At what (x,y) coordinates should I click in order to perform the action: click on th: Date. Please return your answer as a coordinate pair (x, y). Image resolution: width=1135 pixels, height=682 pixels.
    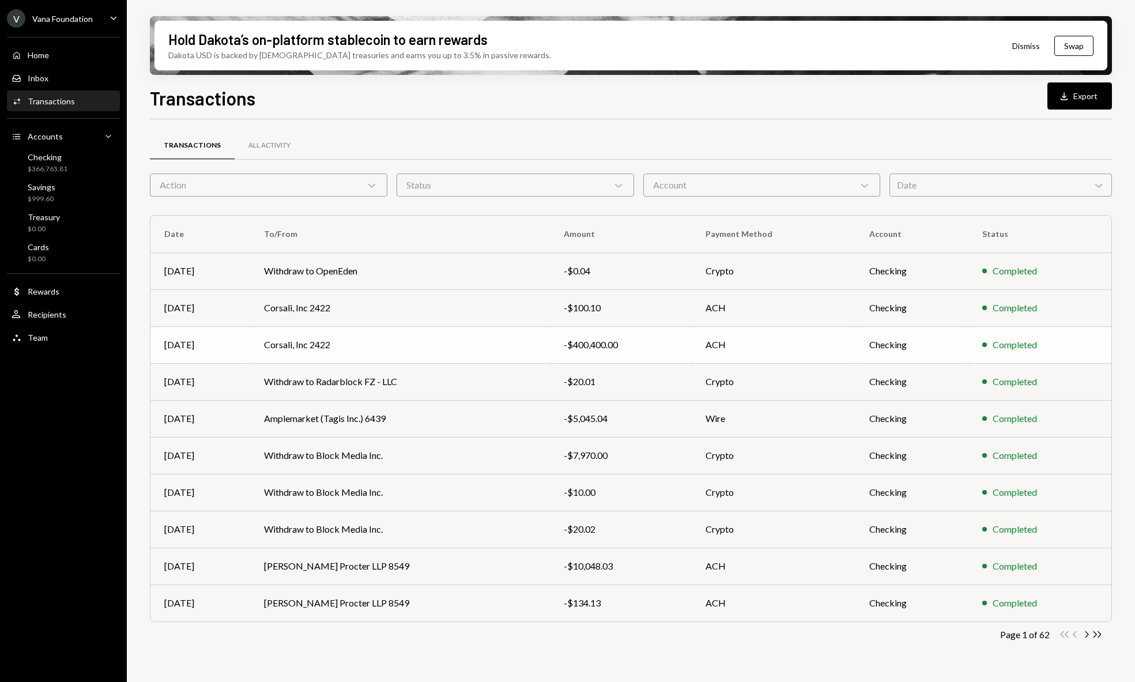
    Looking at the image, I should click on (200, 234).